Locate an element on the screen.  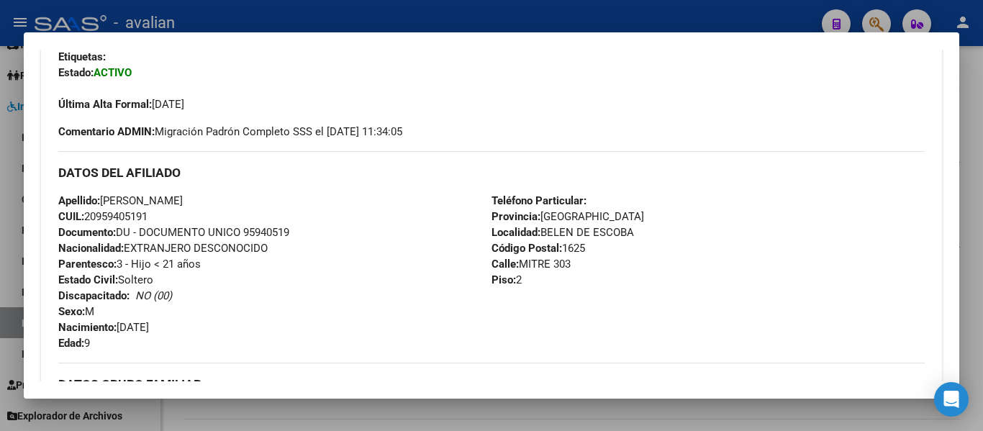
h3: DATOS DEL AFILIADO is located at coordinates (492, 173).